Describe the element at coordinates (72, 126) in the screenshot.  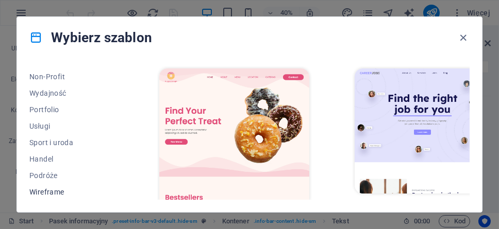
I see `span: Usługi` at that location.